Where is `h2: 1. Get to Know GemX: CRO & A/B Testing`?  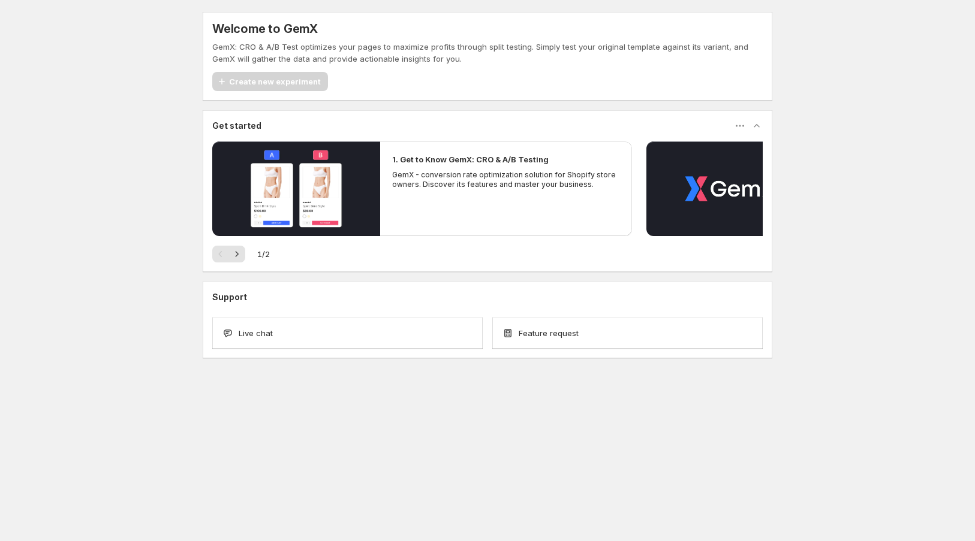 h2: 1. Get to Know GemX: CRO & A/B Testing is located at coordinates (470, 159).